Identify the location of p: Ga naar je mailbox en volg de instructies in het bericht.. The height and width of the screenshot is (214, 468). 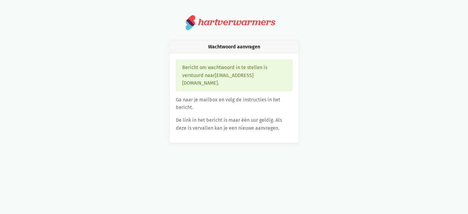
(234, 104).